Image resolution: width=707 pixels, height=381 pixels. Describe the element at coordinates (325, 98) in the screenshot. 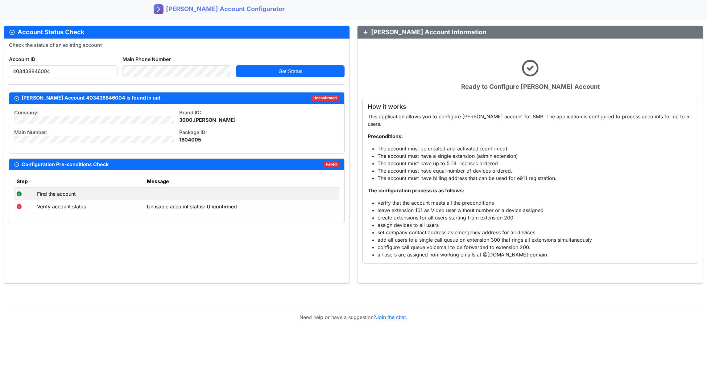

I see `span: Unconfirmed` at that location.